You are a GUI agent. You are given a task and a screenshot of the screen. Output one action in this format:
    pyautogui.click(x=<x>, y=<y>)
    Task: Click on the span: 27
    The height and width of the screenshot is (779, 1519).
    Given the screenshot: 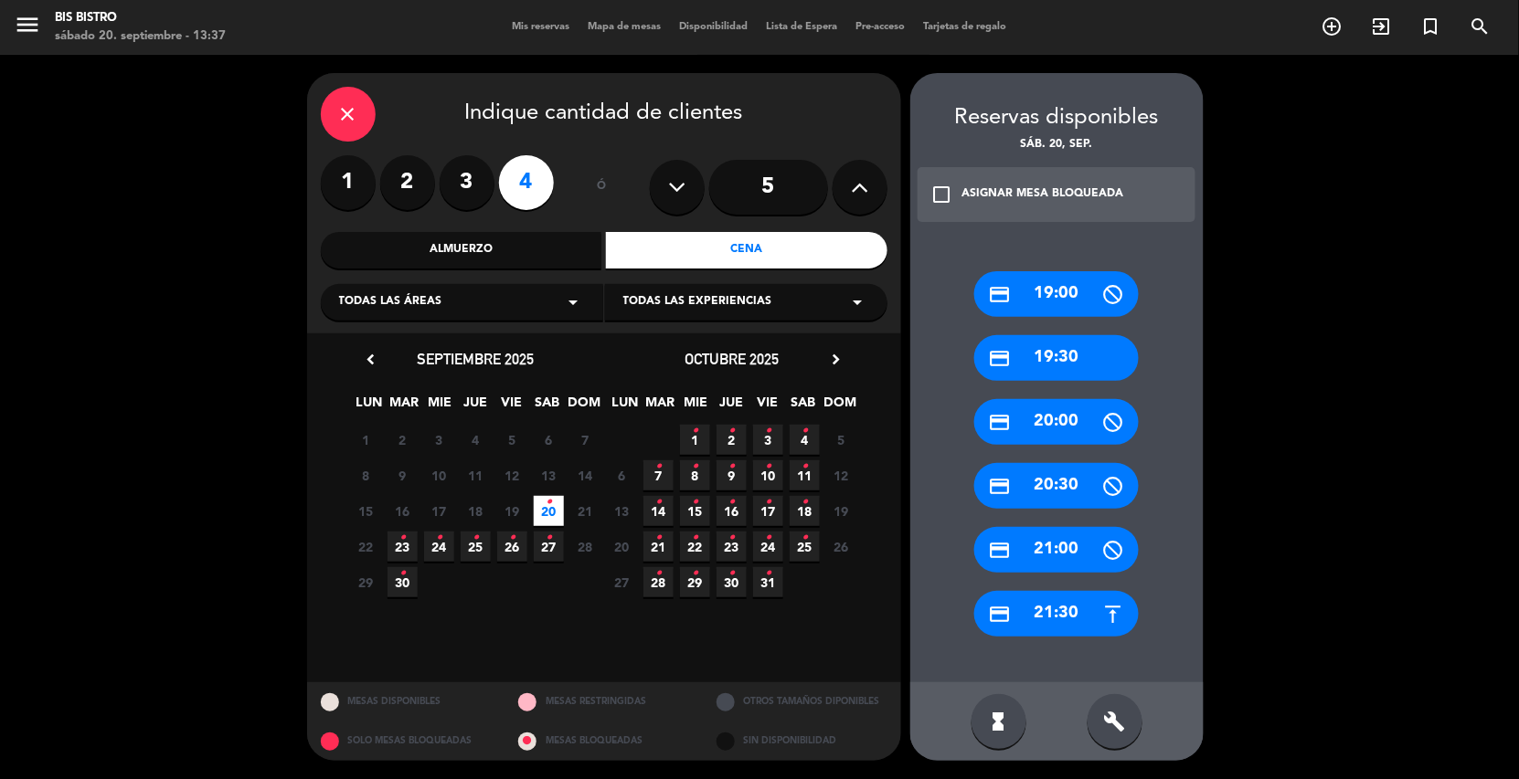 What is the action you would take?
    pyautogui.click(x=548, y=546)
    